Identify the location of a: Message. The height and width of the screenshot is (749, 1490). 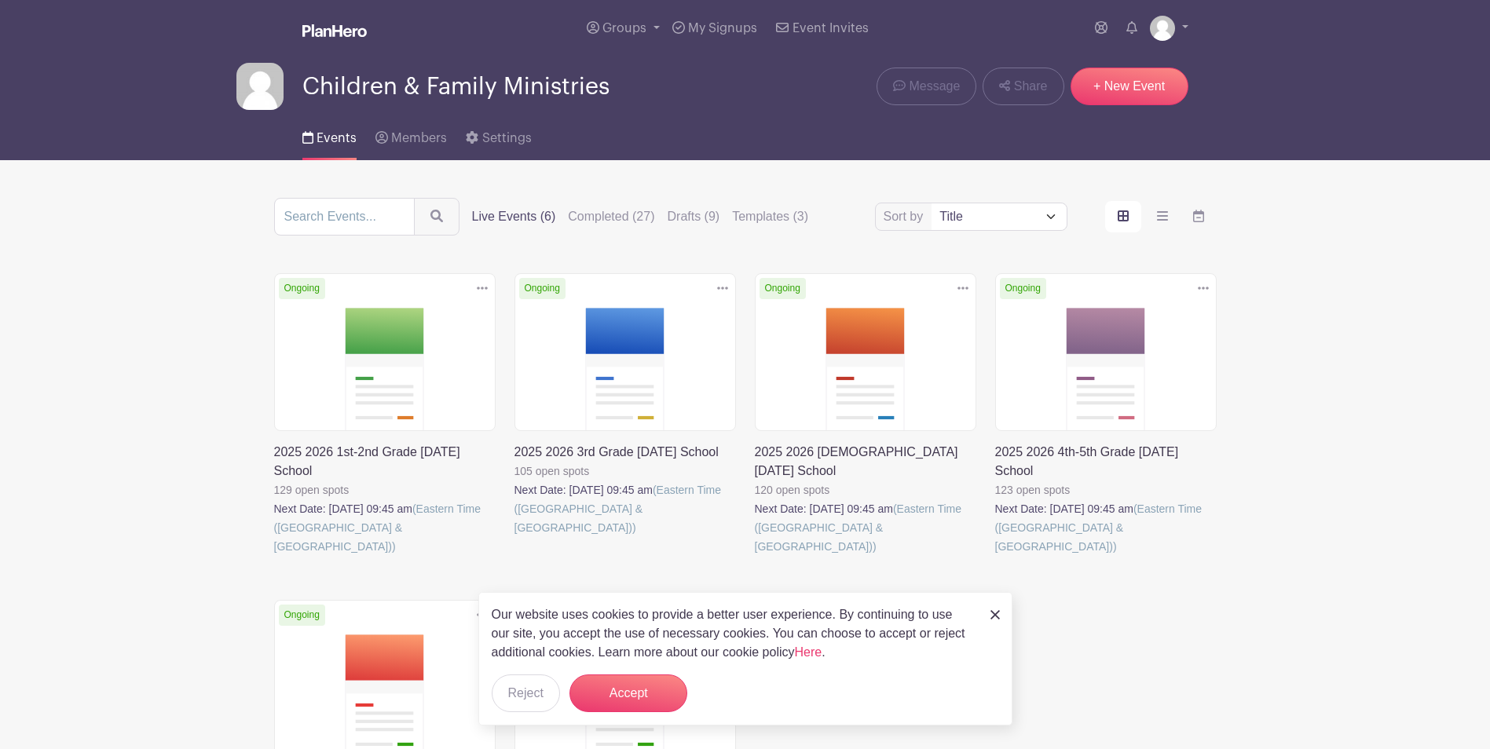
(926, 86).